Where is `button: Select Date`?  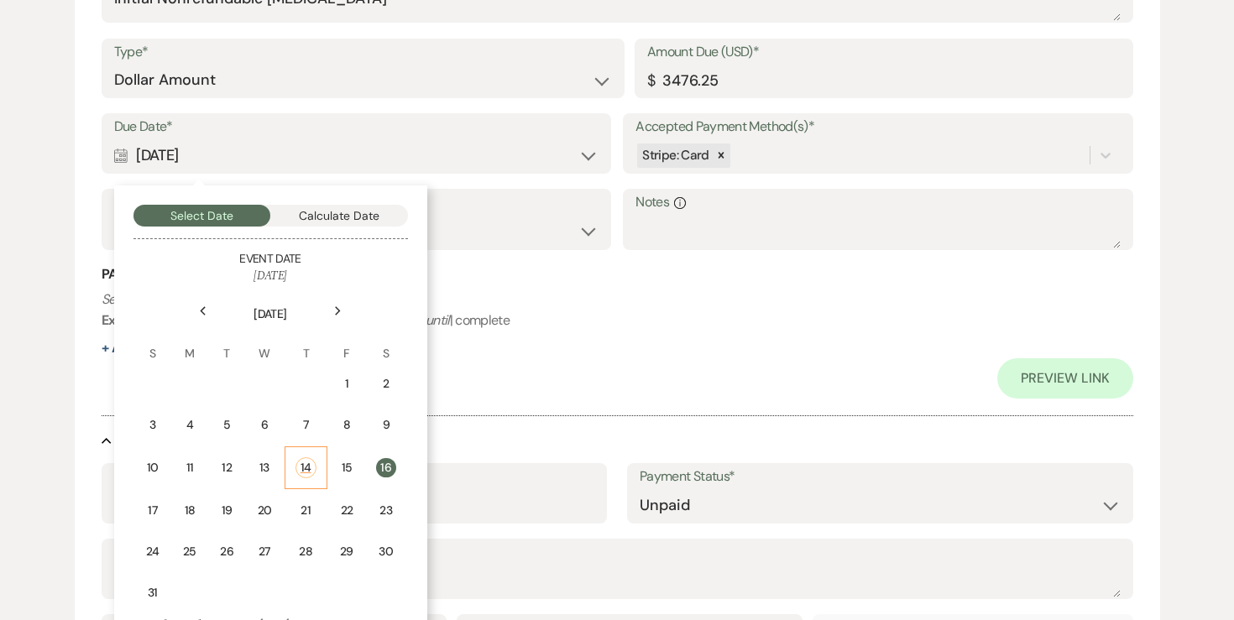
button: Select Date is located at coordinates (202, 216).